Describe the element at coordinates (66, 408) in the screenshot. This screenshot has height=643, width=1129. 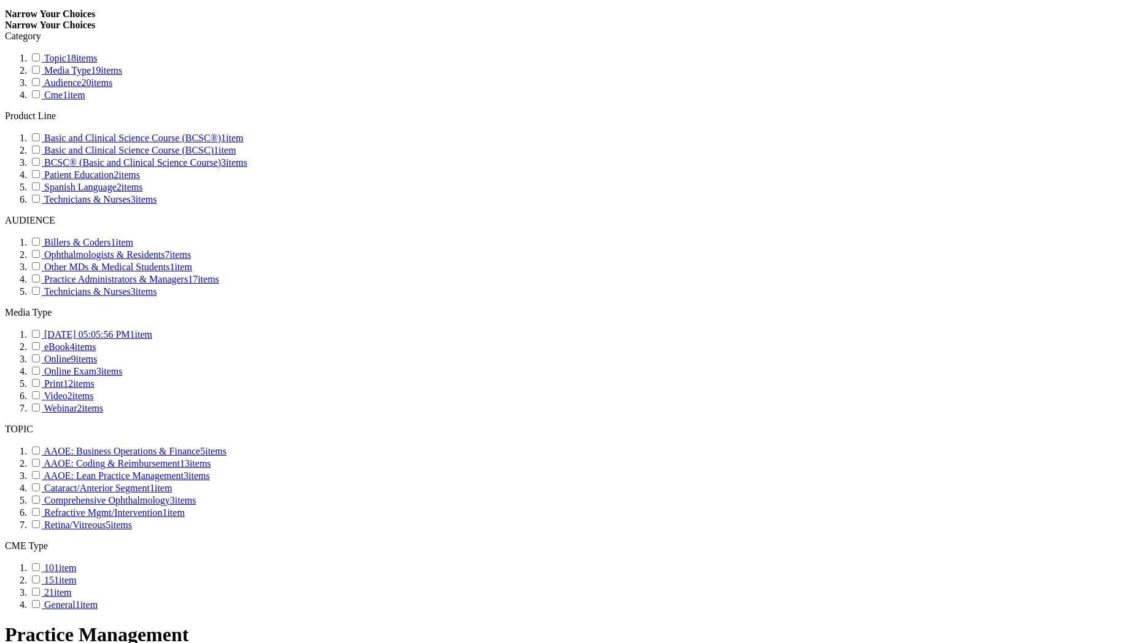
I see `a: Webinar2items` at that location.